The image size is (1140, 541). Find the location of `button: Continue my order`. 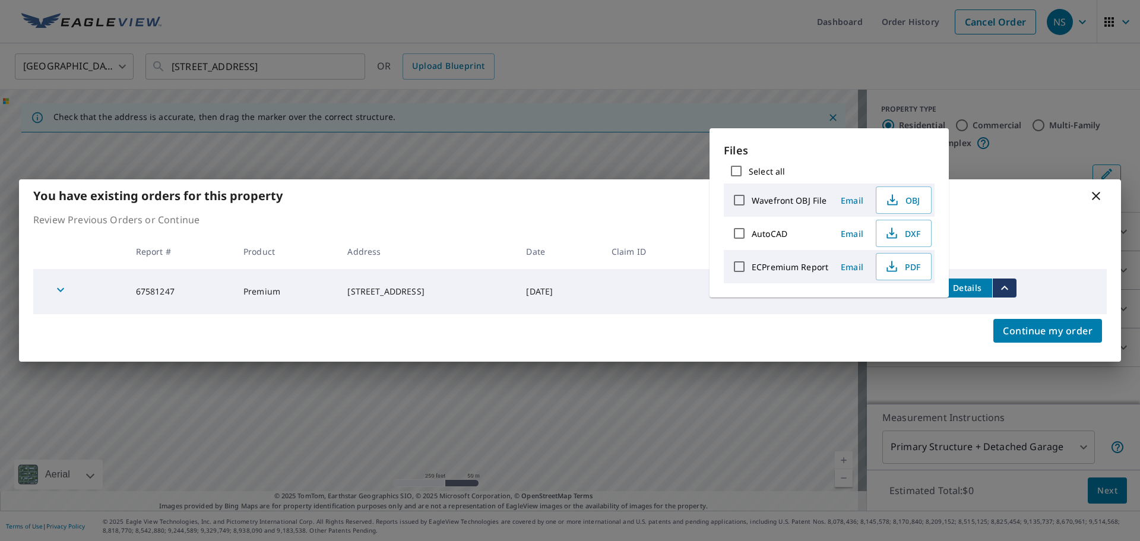

button: Continue my order is located at coordinates (1048, 331).